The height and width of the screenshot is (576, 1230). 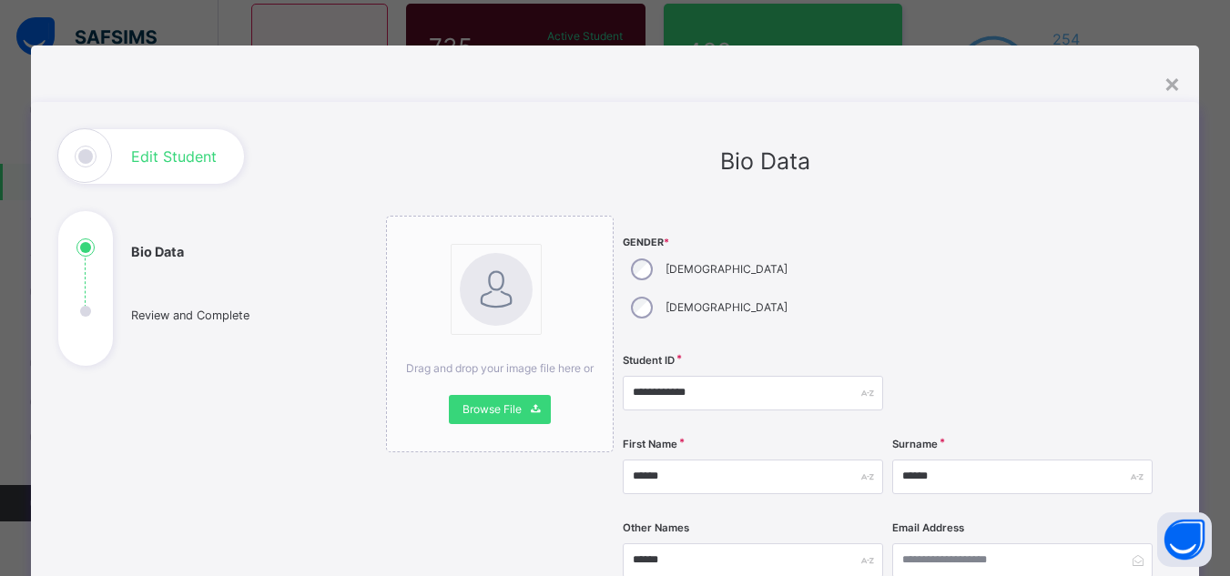 What do you see at coordinates (491, 410) in the screenshot?
I see `span: Browse File` at bounding box center [491, 410].